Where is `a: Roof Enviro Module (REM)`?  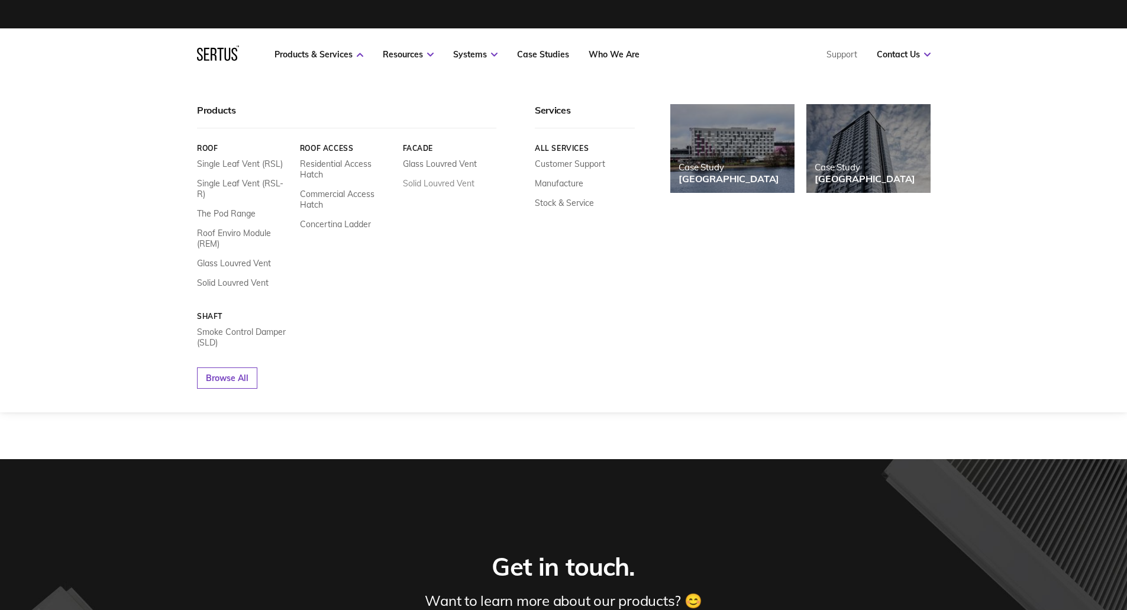
a: Roof Enviro Module (REM) is located at coordinates (244, 238).